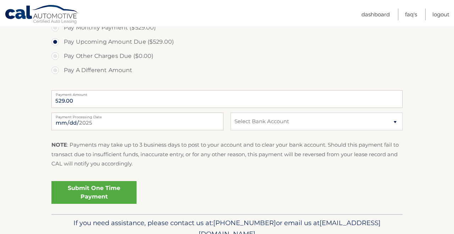 The width and height of the screenshot is (454, 234). Describe the element at coordinates (227, 99) in the screenshot. I see `input: Payment Amount` at that location.